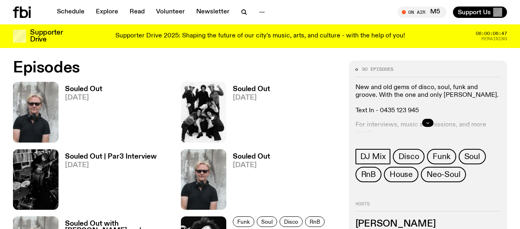 The image size is (520, 229). What do you see at coordinates (494, 39) in the screenshot?
I see `span: Remaining` at bounding box center [494, 39].